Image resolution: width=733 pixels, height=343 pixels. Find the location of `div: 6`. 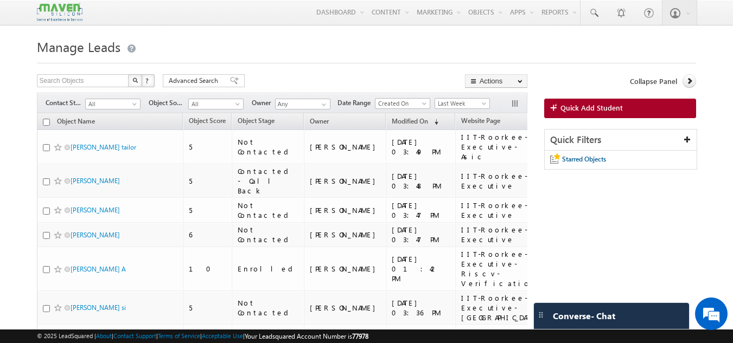

div: 6 is located at coordinates (208, 235).